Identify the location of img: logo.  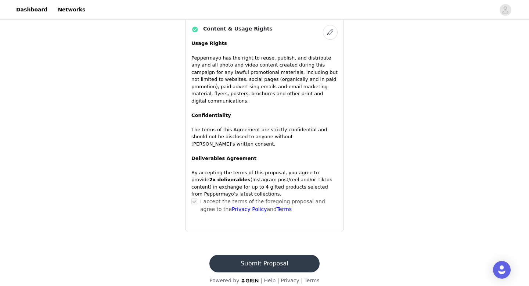
(250, 281).